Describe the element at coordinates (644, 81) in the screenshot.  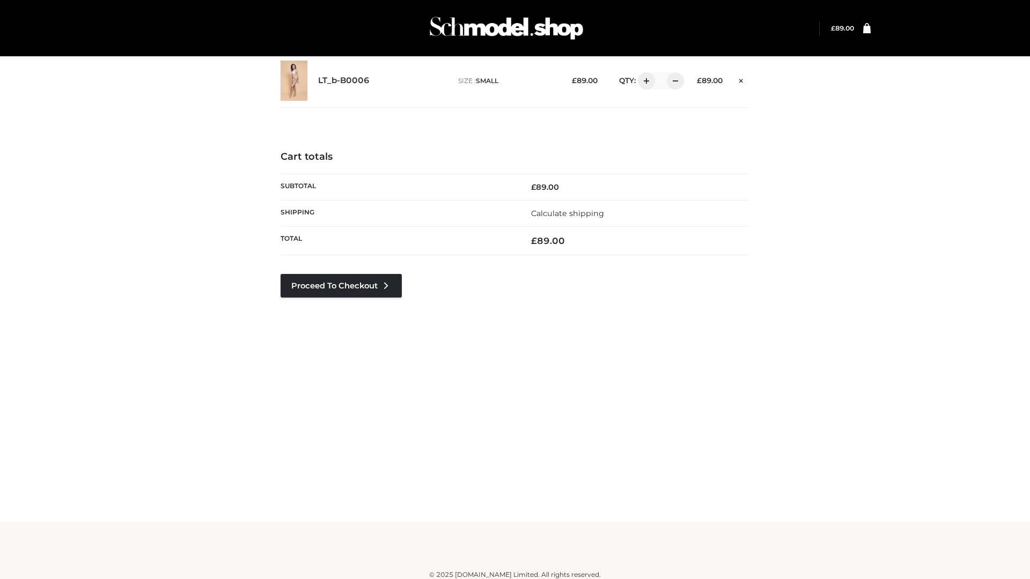
I see `div: QTY:` at that location.